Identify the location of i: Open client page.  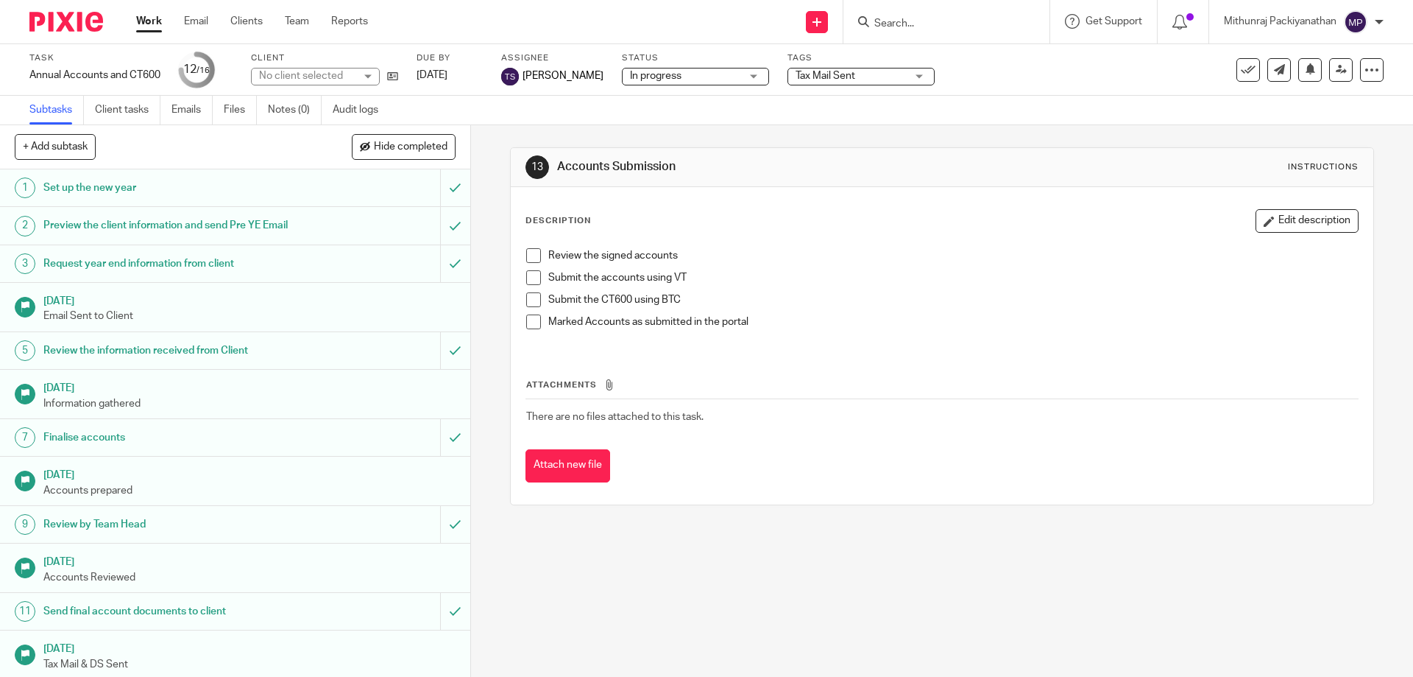
(392, 76).